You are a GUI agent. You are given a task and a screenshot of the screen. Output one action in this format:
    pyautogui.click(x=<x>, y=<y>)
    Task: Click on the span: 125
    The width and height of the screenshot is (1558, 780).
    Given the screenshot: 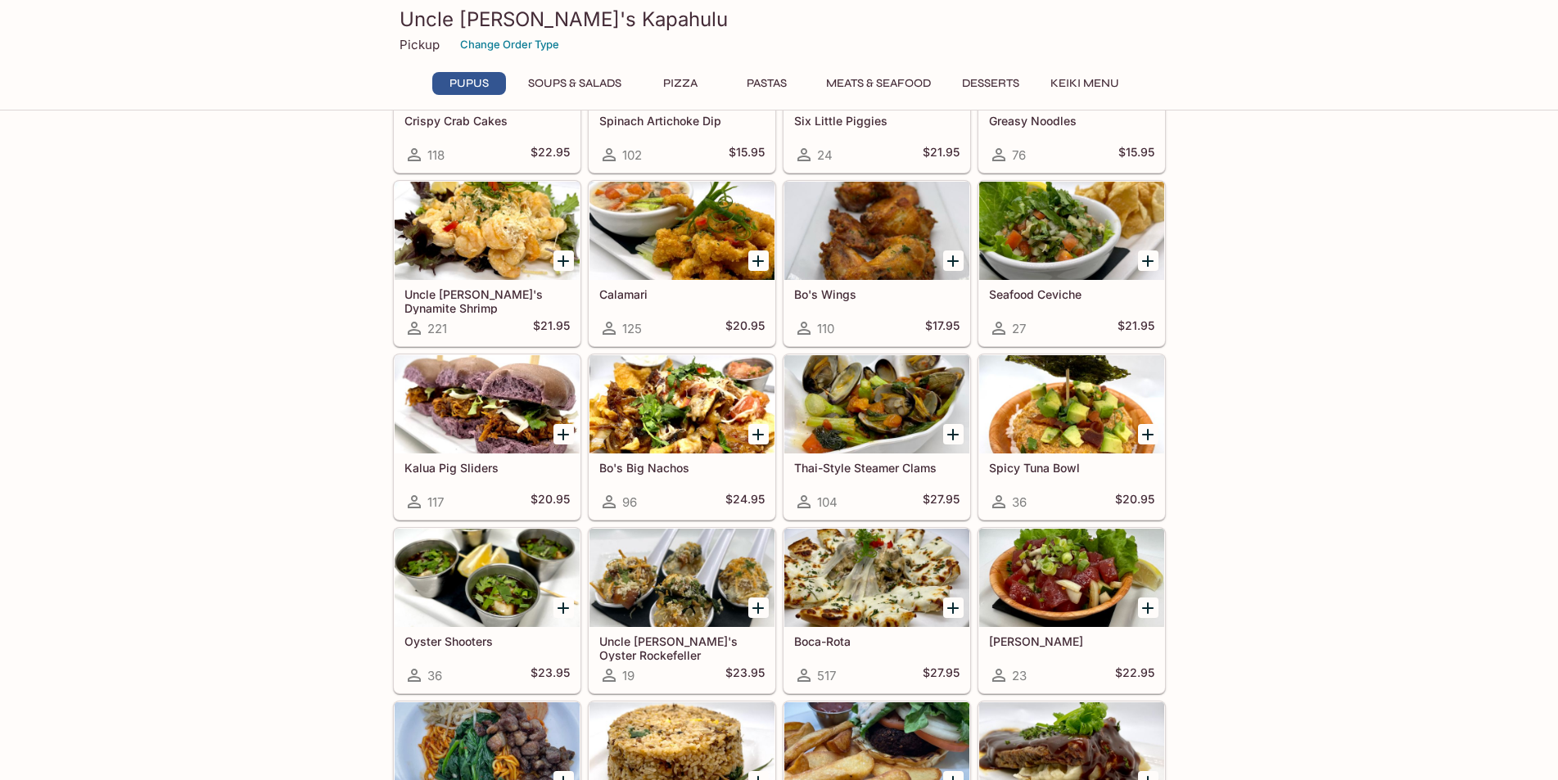 What is the action you would take?
    pyautogui.click(x=632, y=328)
    